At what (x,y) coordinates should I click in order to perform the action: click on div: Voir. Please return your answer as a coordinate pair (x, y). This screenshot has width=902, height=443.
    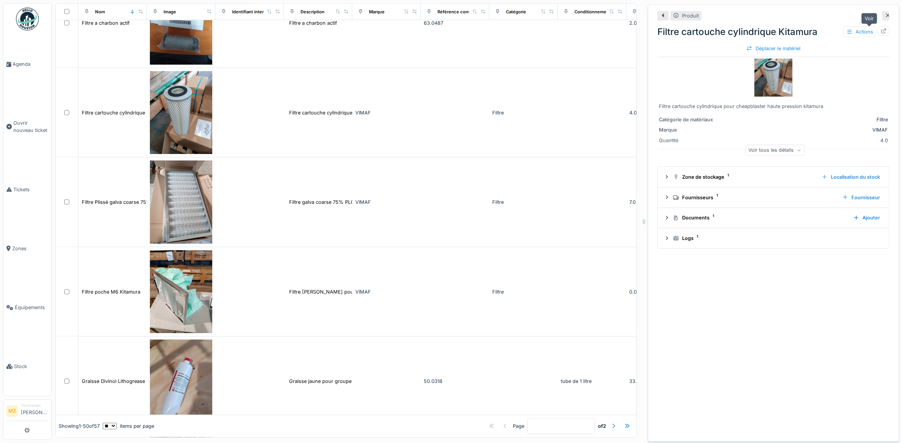
    Looking at the image, I should click on (870, 18).